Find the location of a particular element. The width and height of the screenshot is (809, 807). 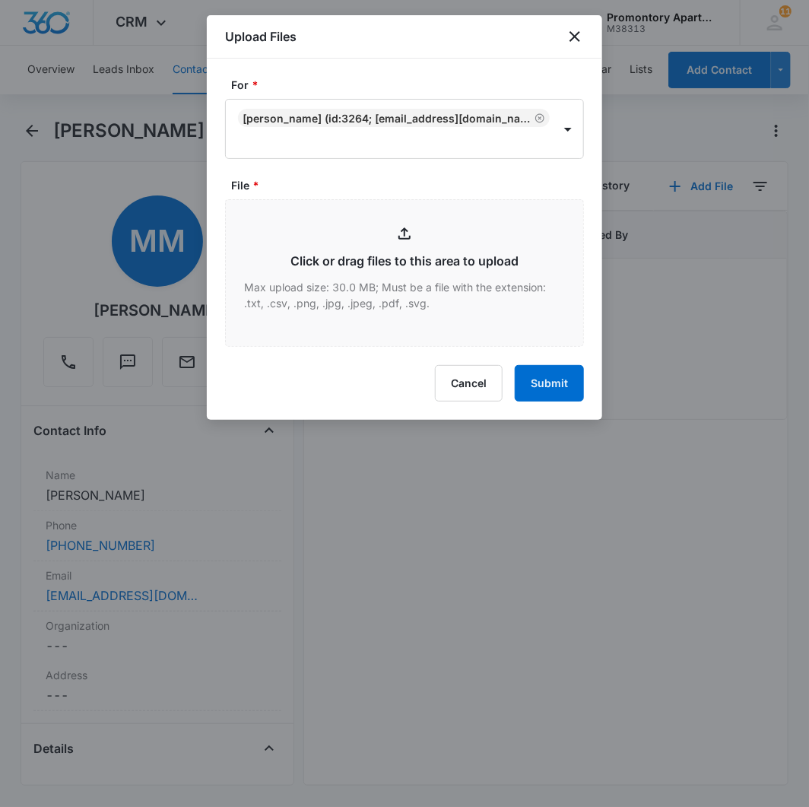

button: close is located at coordinates (575, 36).